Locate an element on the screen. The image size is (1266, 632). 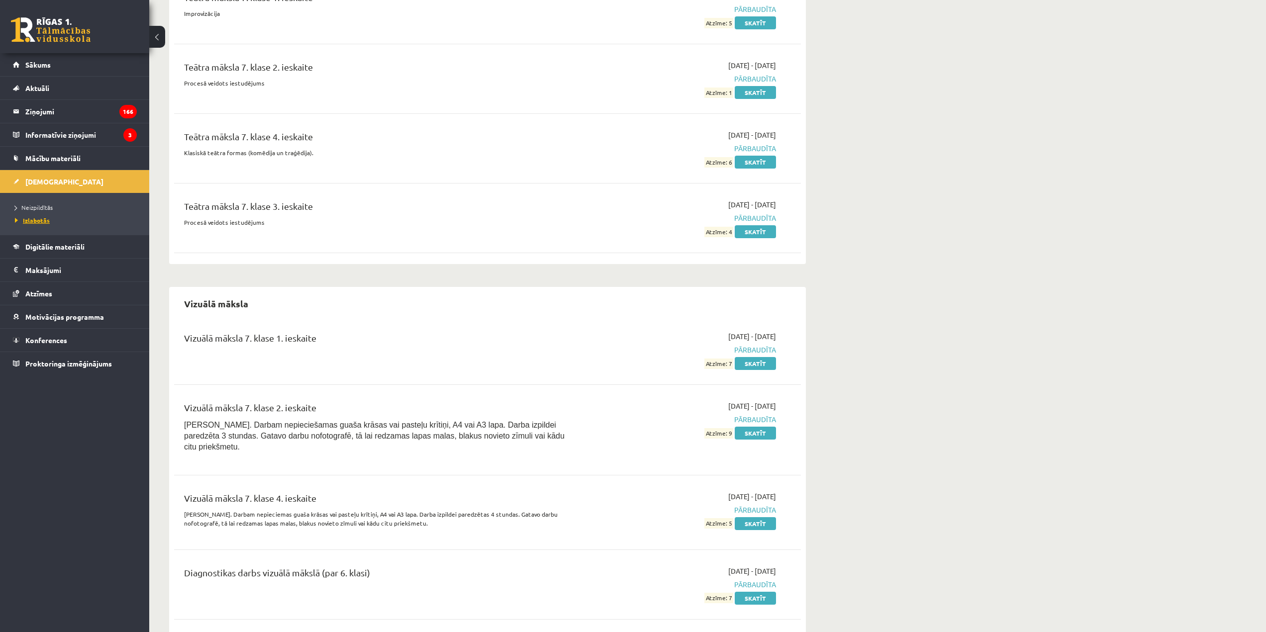
span: Atzīmes is located at coordinates (39, 294).